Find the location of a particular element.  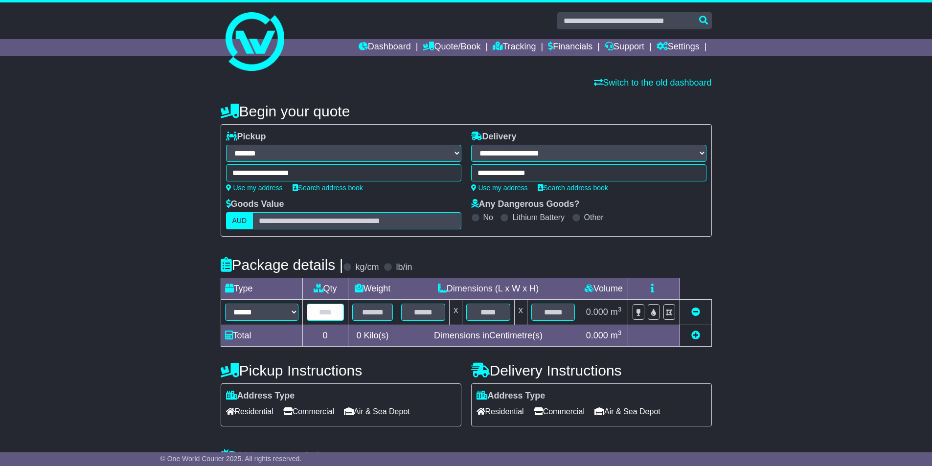

label: Any Dangerous Goods? is located at coordinates (525, 204).